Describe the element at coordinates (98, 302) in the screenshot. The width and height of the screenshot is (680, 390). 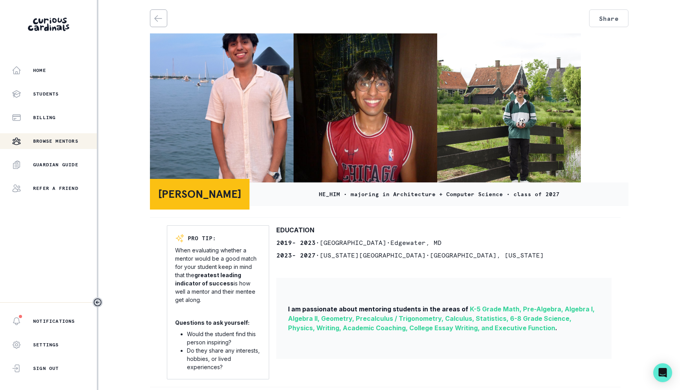
I see `button: Toggle sidebar` at that location.